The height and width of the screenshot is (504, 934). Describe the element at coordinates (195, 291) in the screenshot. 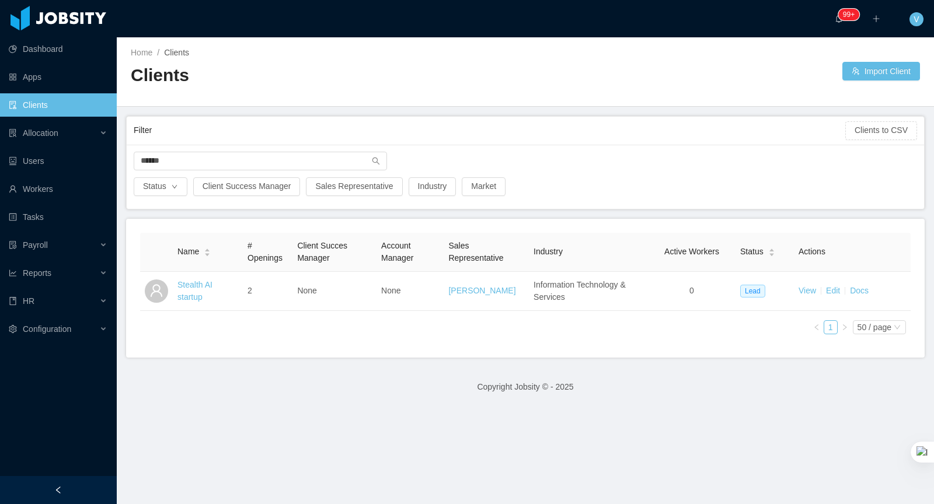

I see `a: Stealth AI startup` at that location.